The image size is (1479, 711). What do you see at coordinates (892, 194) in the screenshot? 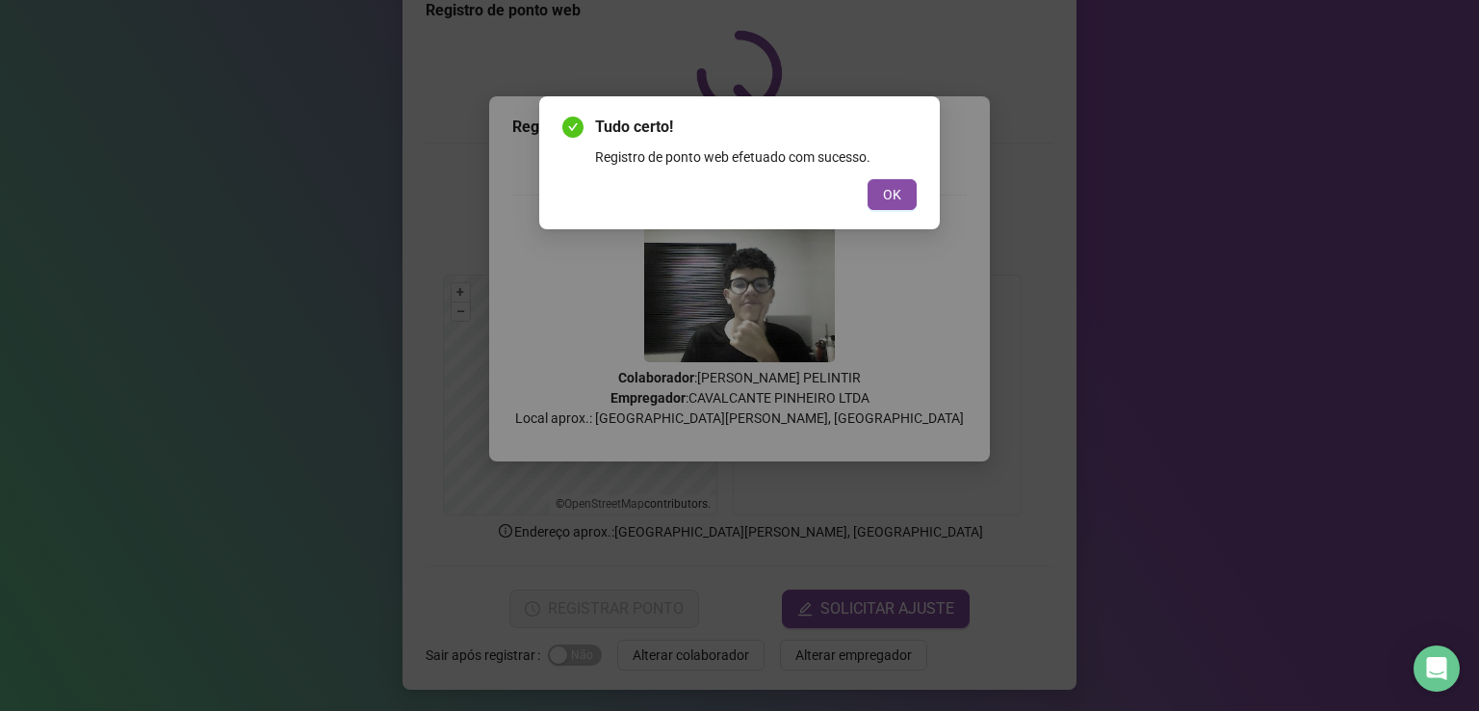
I see `span: OK` at bounding box center [892, 194].